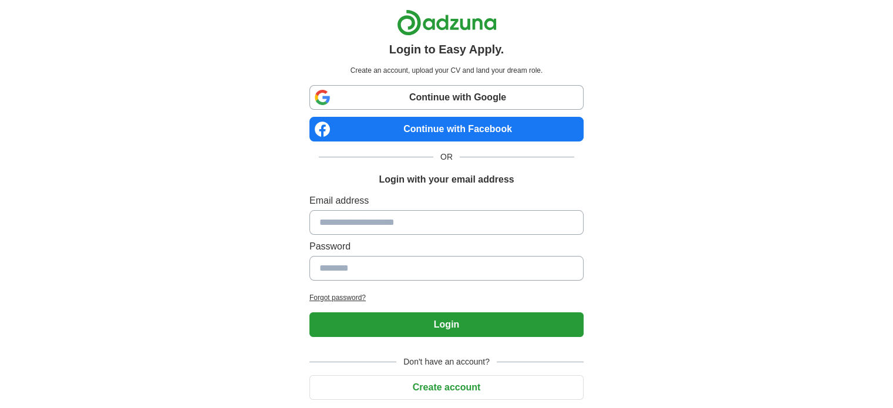 The image size is (893, 408). I want to click on img: Adzuna logo, so click(447, 22).